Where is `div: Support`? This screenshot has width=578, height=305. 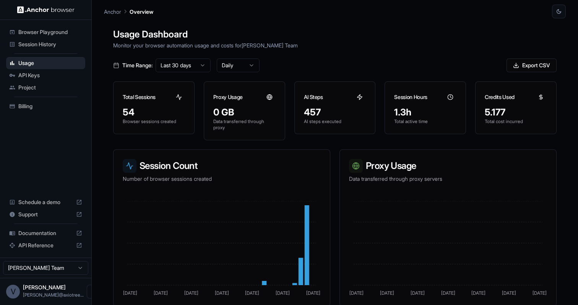 div: Support is located at coordinates (45, 214).